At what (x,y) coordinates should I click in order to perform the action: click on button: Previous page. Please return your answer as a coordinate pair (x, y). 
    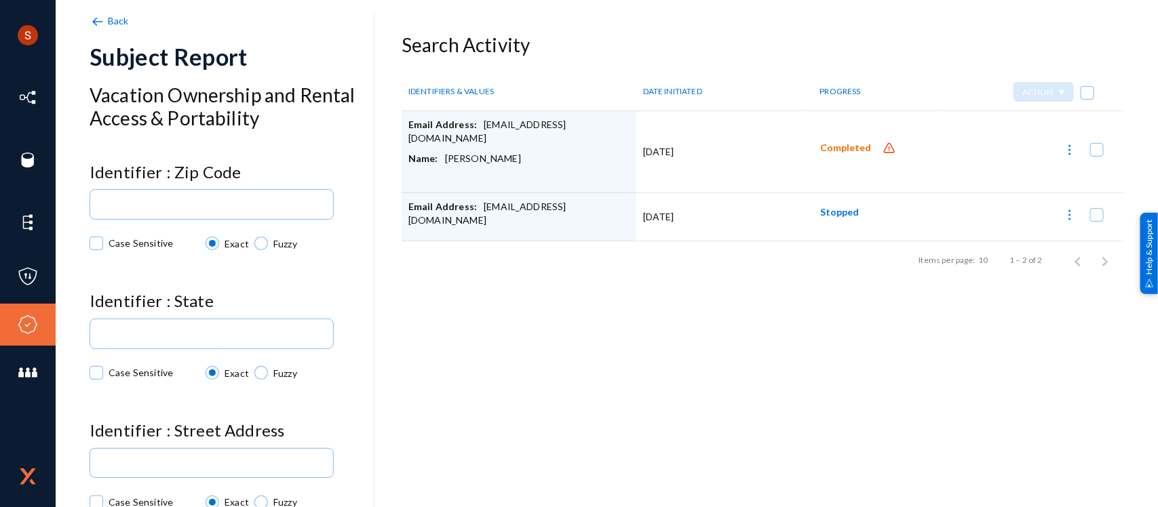
    Looking at the image, I should click on (1077, 260).